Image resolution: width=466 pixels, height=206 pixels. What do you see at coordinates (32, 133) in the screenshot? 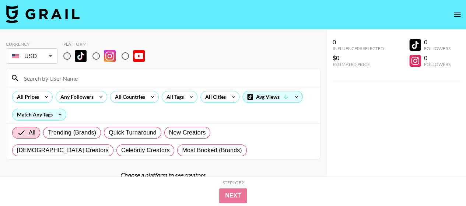
I see `span: All` at bounding box center [32, 133].